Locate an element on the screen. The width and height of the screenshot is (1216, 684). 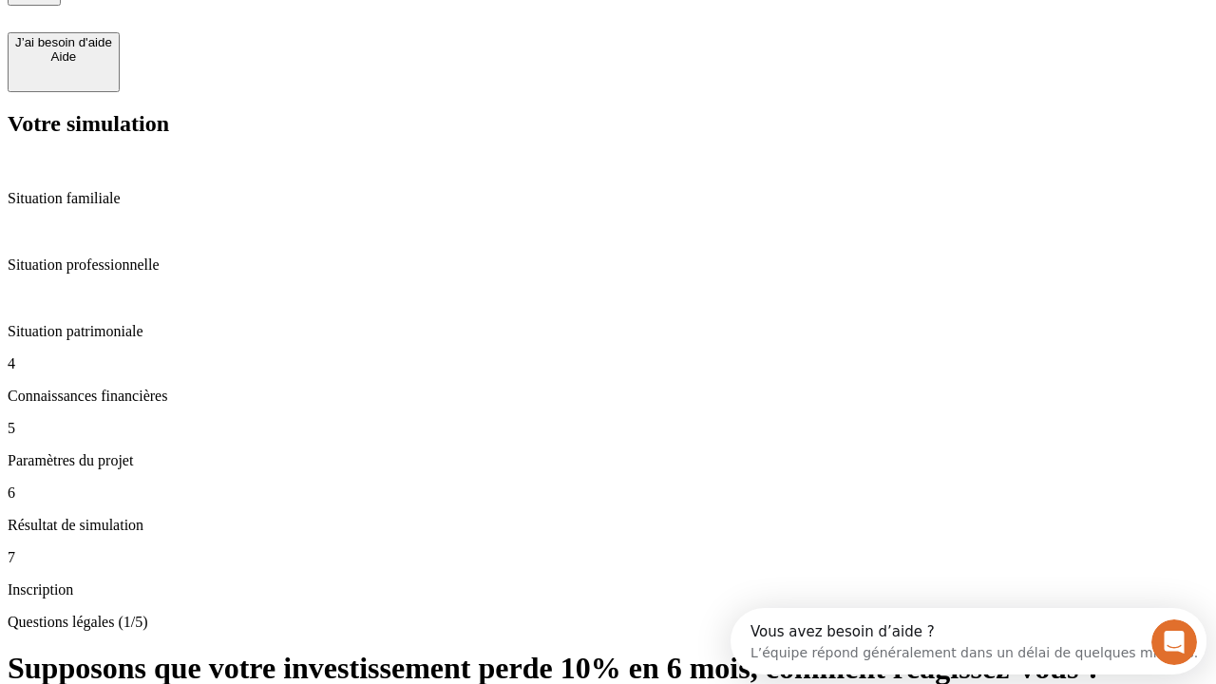
div: L’équipe répond généralement dans un délai de quelques minutes. is located at coordinates (243, 41).